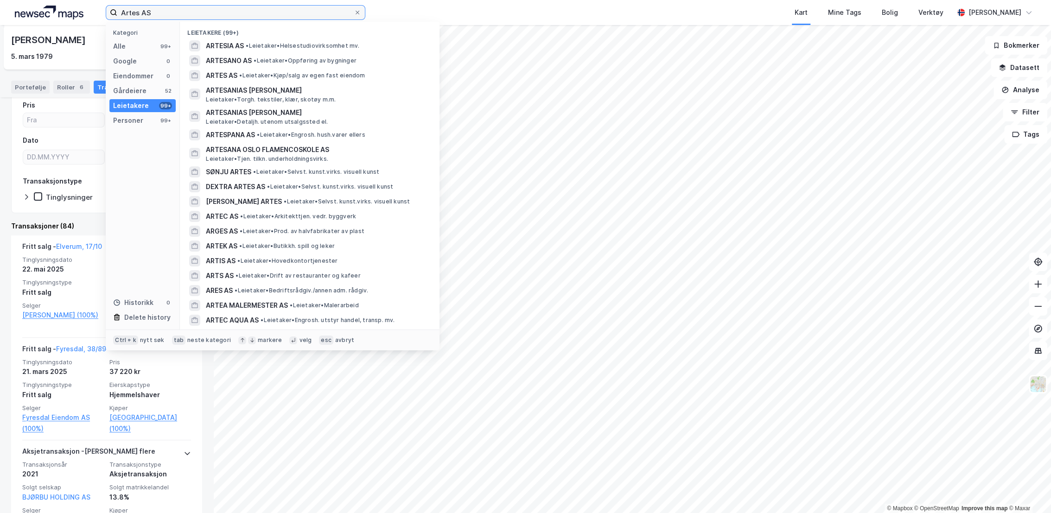 This screenshot has width=1051, height=513. What do you see at coordinates (845, 13) in the screenshot?
I see `div: Mine Tags` at bounding box center [845, 13].